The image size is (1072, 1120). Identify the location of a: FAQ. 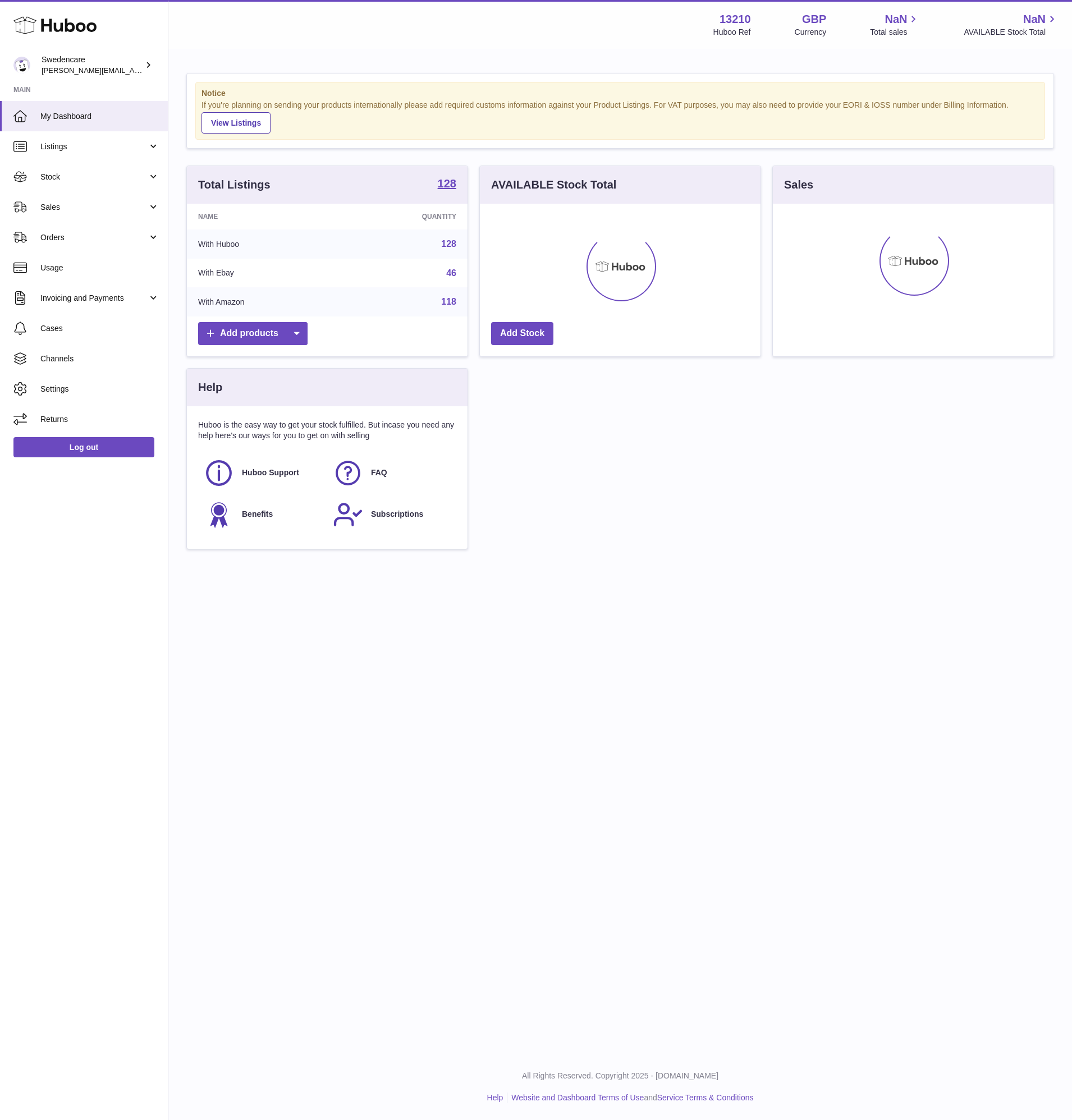
(392, 473).